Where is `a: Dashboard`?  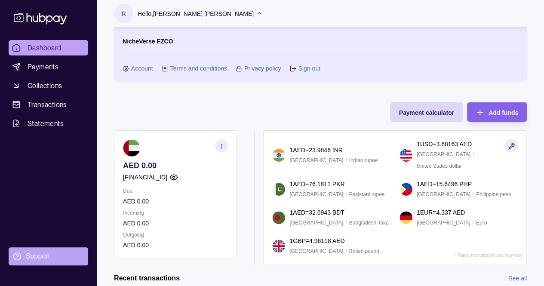 a: Dashboard is located at coordinates (48, 48).